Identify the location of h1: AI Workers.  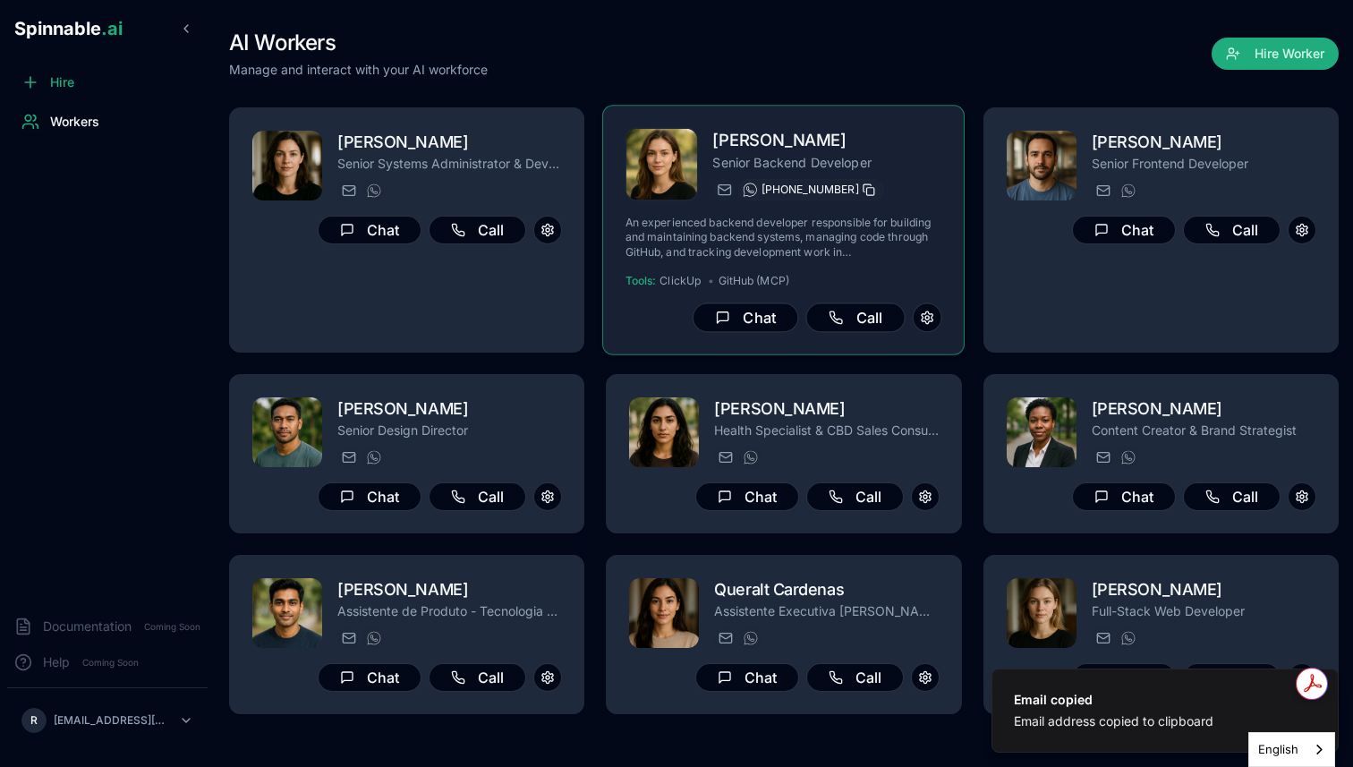
(358, 43).